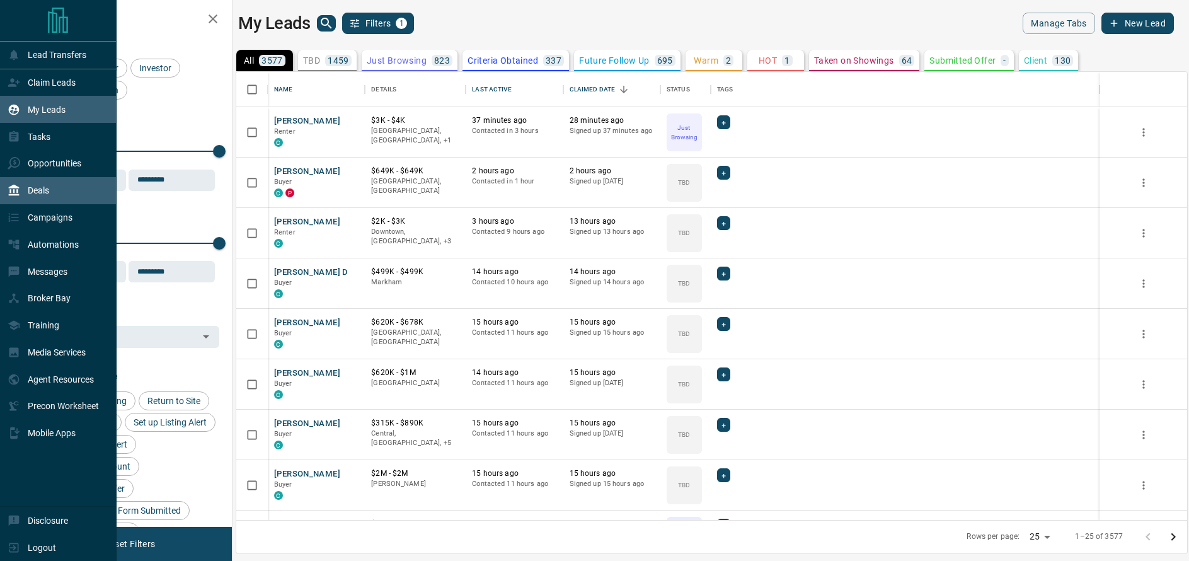 The height and width of the screenshot is (561, 1189). I want to click on span: Set up Listing Alert, so click(170, 422).